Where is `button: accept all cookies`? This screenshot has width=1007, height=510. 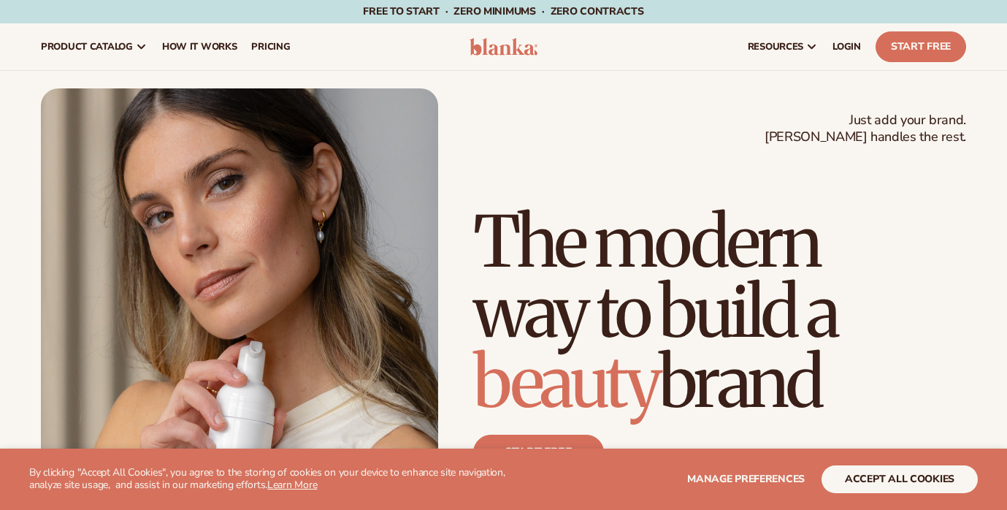
button: accept all cookies is located at coordinates (900, 479).